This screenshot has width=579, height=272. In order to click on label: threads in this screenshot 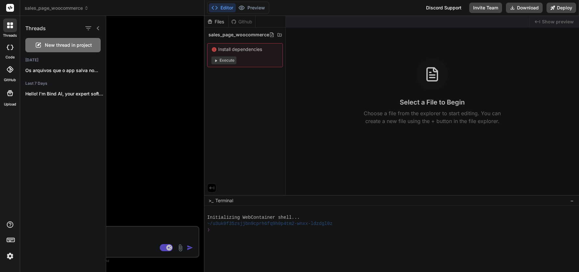, I will do `click(10, 35)`.